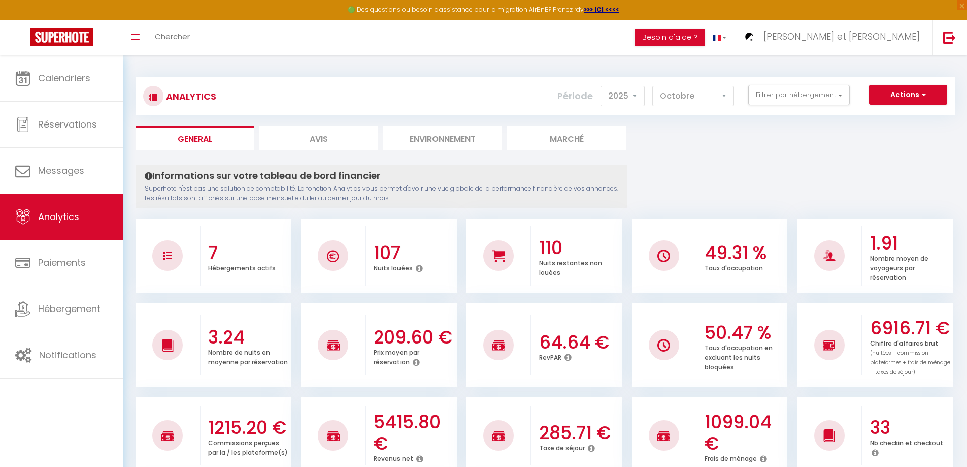 The image size is (967, 467). What do you see at coordinates (734, 267) in the screenshot?
I see `p: Taux d'occupation` at bounding box center [734, 267].